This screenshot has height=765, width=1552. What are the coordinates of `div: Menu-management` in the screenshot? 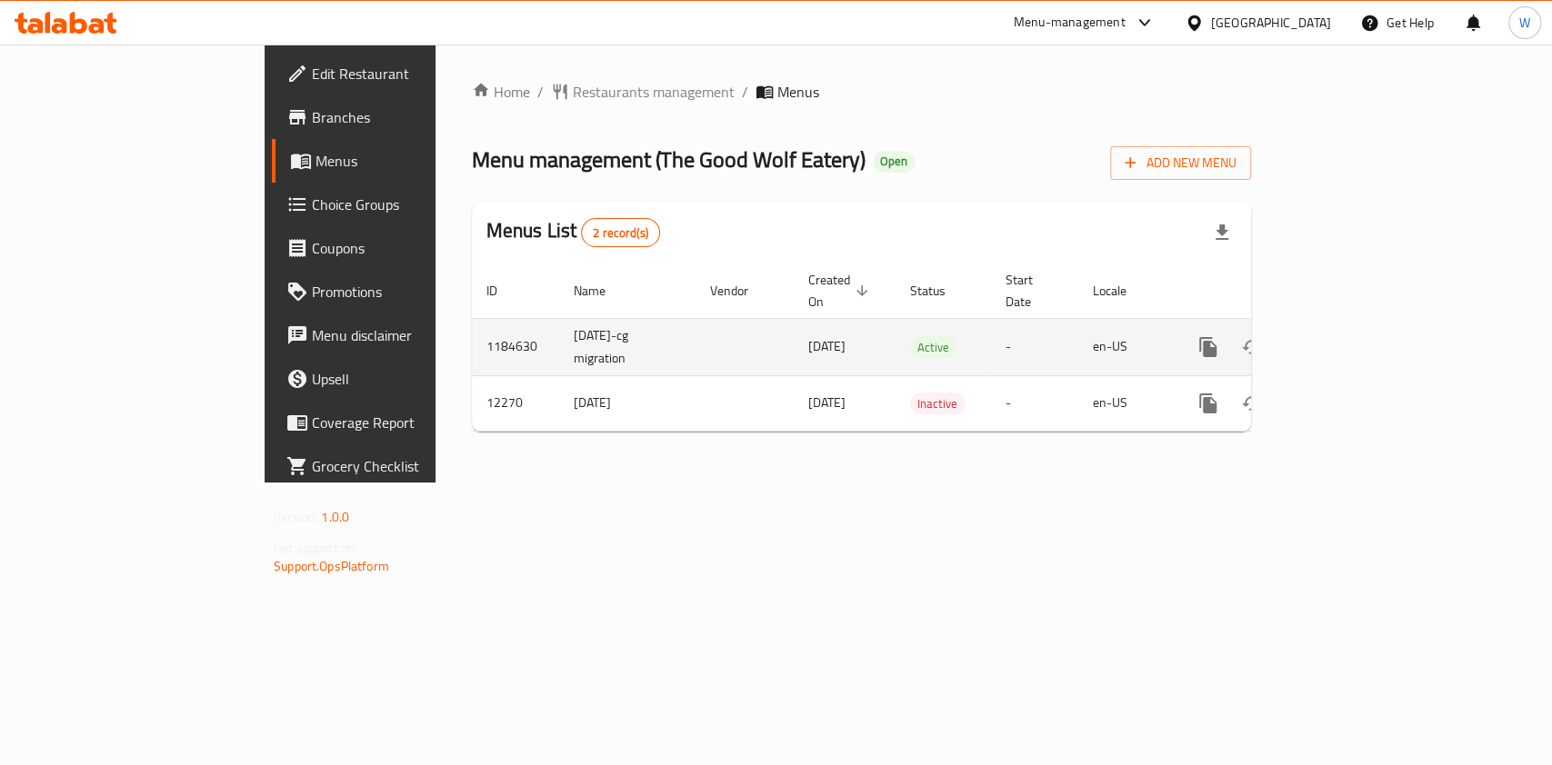 It's located at (1069, 23).